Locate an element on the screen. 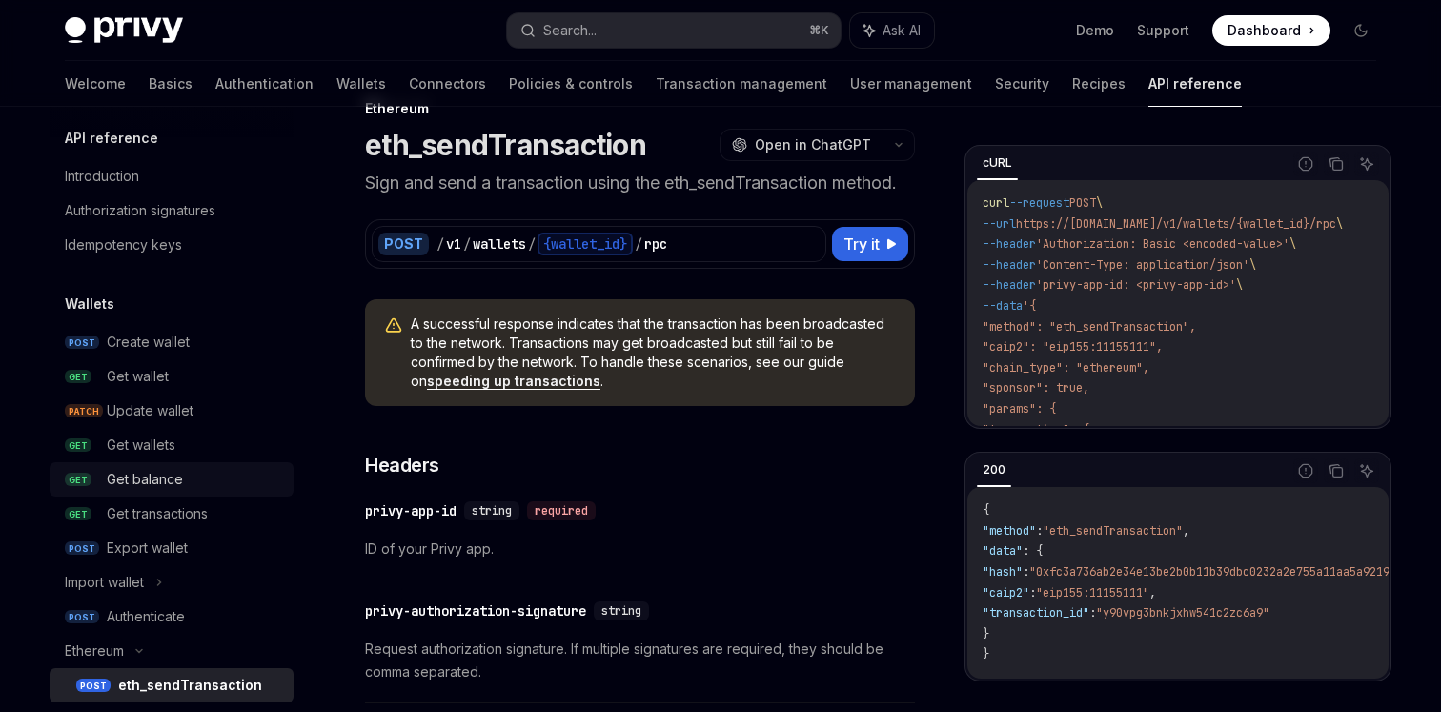 Image resolution: width=1441 pixels, height=712 pixels. a: POSTAuthenticate is located at coordinates (172, 617).